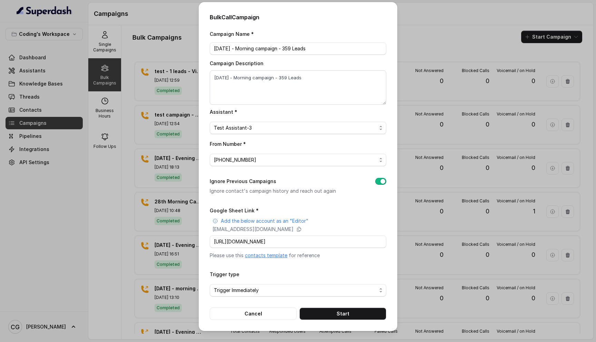  Describe the element at coordinates (223, 112) in the screenshot. I see `label: Assistant *` at that location.